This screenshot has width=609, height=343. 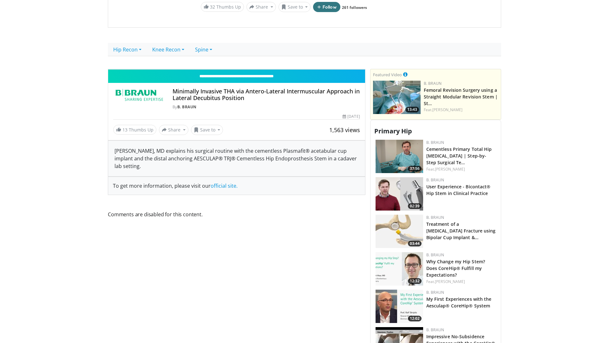 What do you see at coordinates (400, 194) in the screenshot?
I see `a: 02:39` at bounding box center [400, 194].